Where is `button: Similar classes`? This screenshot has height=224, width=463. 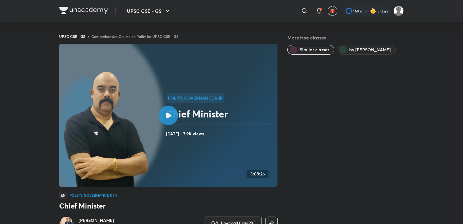 button: Similar classes is located at coordinates (311, 50).